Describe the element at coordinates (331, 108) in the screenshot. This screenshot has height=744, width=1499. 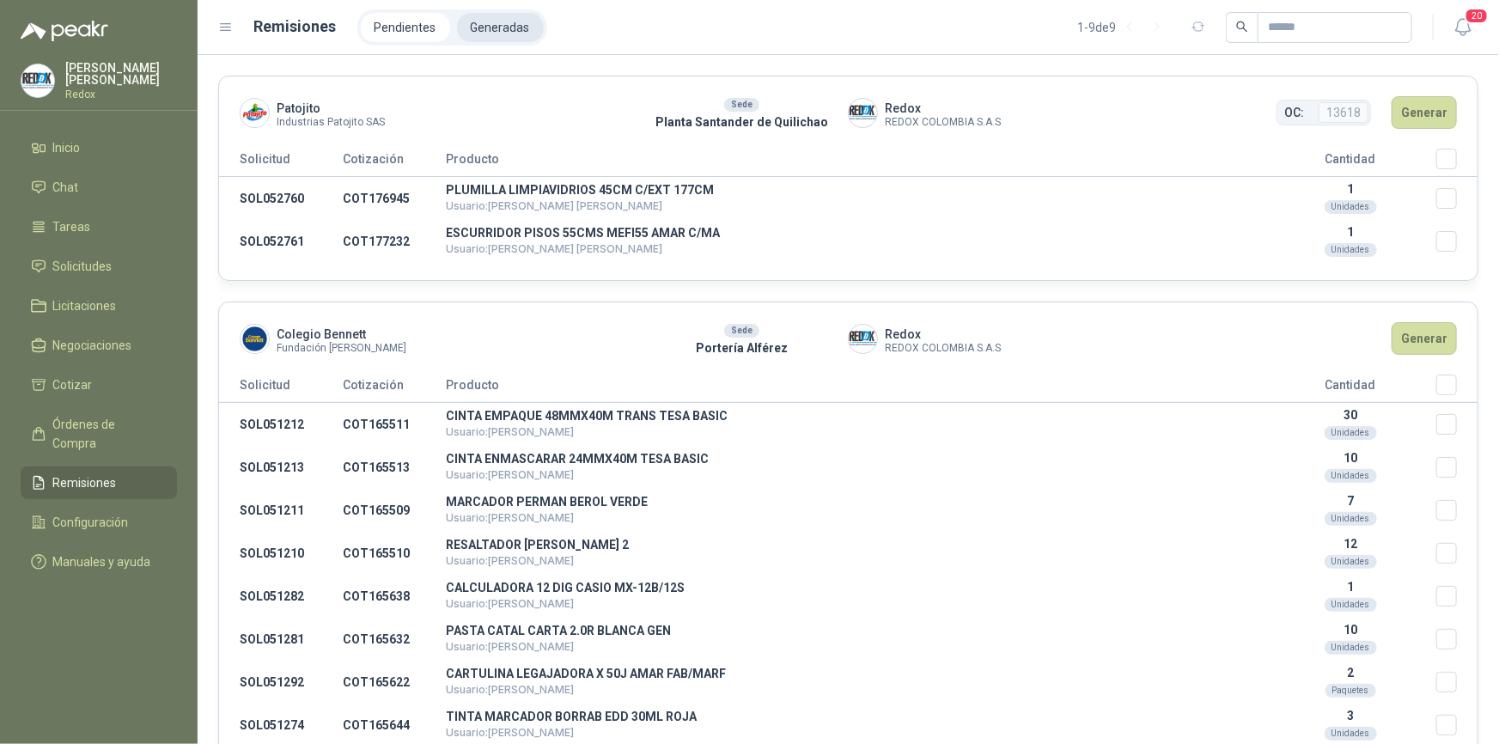
I see `span: Patojito` at that location.